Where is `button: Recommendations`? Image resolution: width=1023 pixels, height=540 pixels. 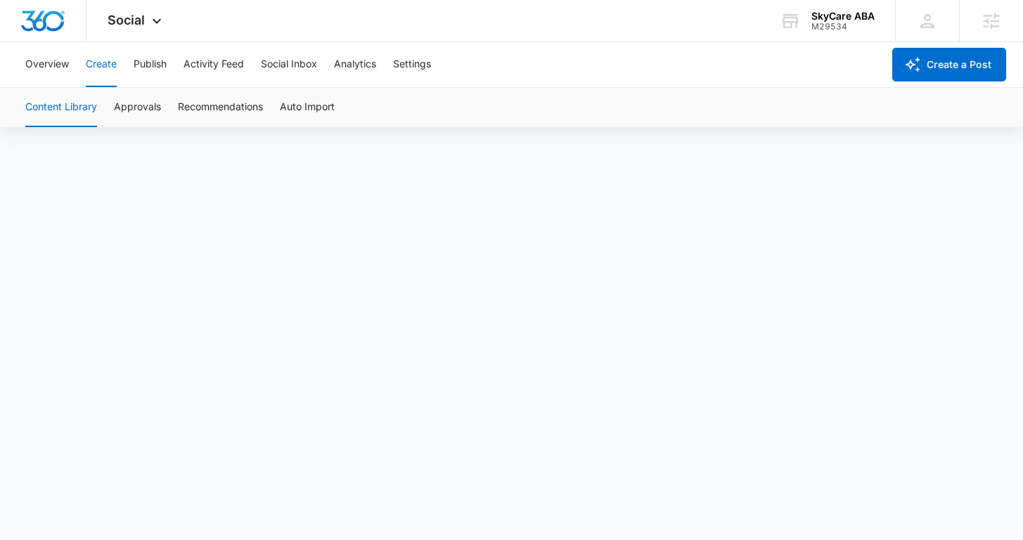
button: Recommendations is located at coordinates (220, 108).